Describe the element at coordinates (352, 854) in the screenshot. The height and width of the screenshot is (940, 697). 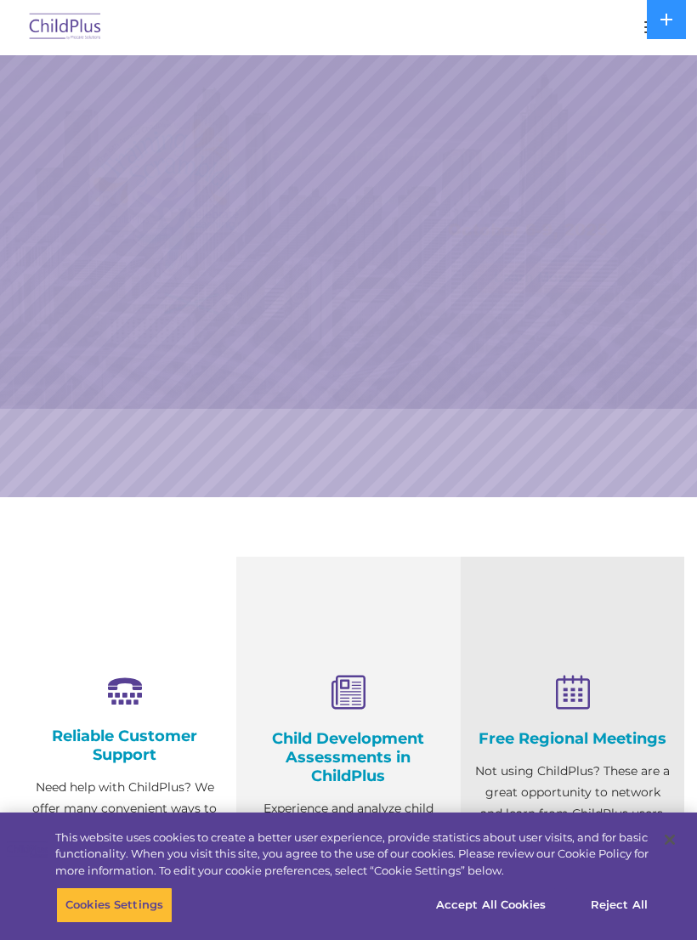
I see `div: This website uses cookies to create a better user experience, provide statistics about user visit...` at that location.